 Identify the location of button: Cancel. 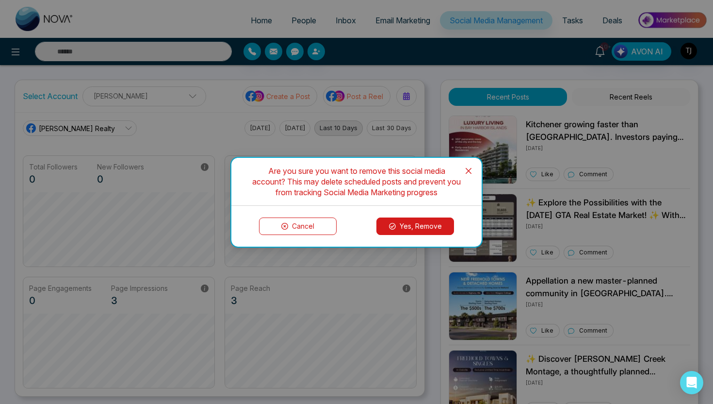
(298, 226).